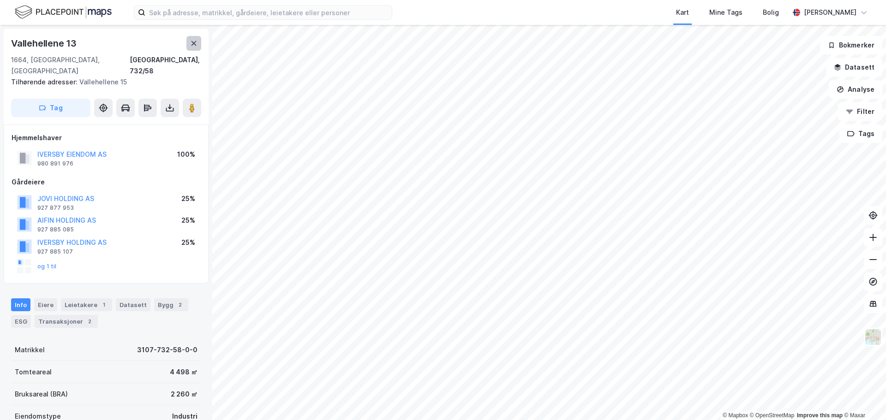  Describe the element at coordinates (851, 45) in the screenshot. I see `button: Bokmerker` at that location.